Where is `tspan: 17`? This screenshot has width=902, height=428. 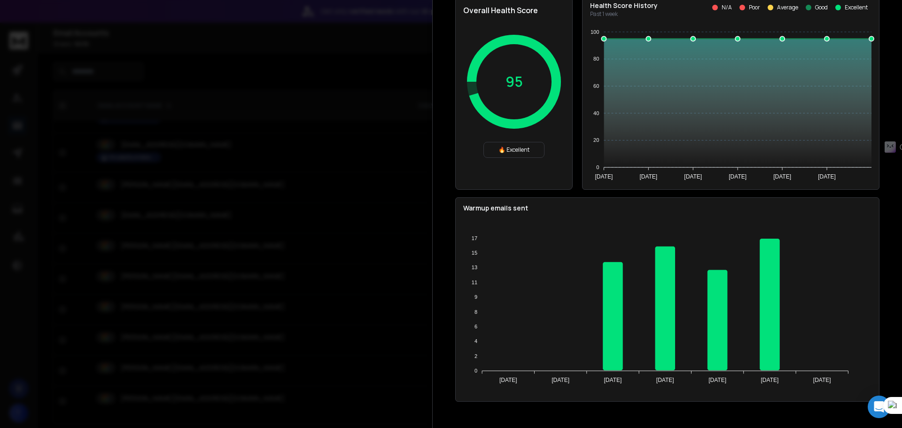
tspan: 17 is located at coordinates (475, 238).